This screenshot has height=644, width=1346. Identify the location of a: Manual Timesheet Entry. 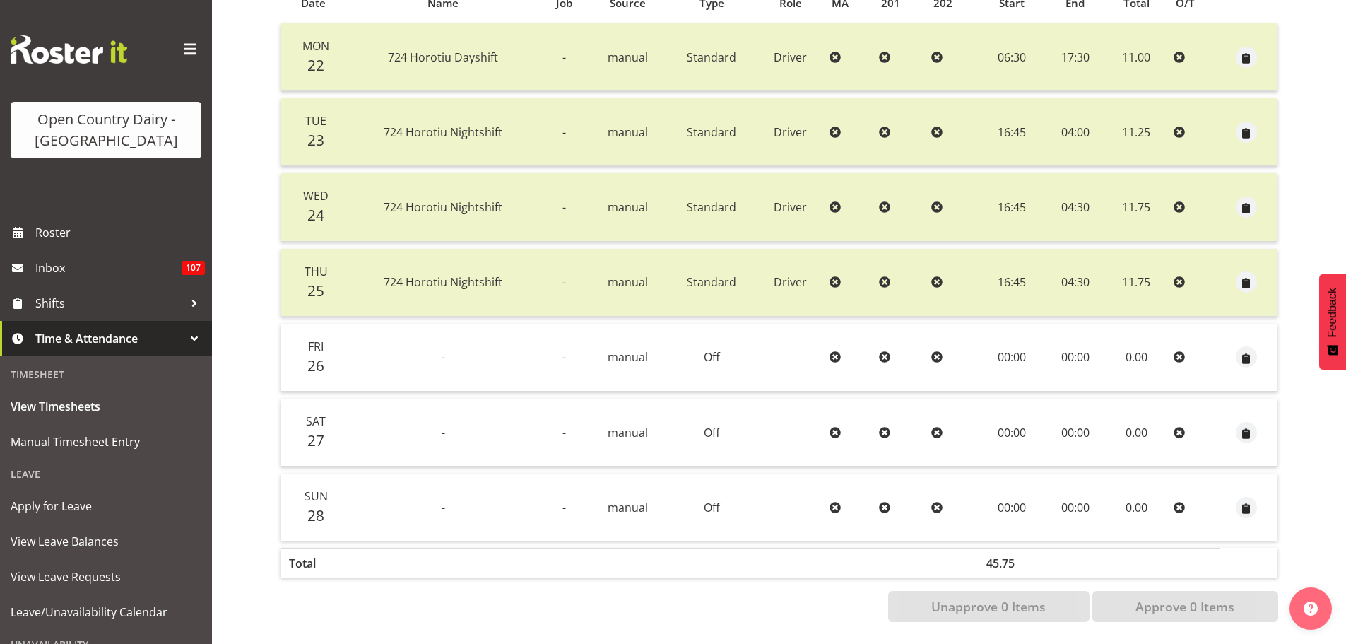
(106, 442).